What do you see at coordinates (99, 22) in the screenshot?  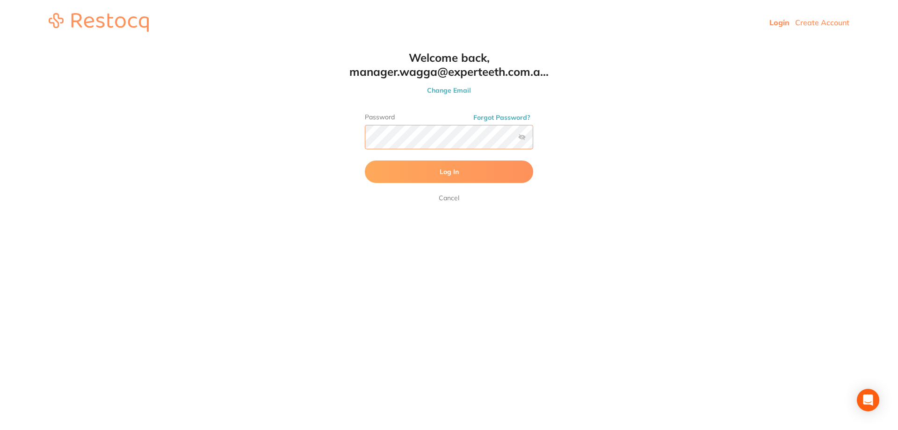 I see `img: restocq_logo.svg` at bounding box center [99, 22].